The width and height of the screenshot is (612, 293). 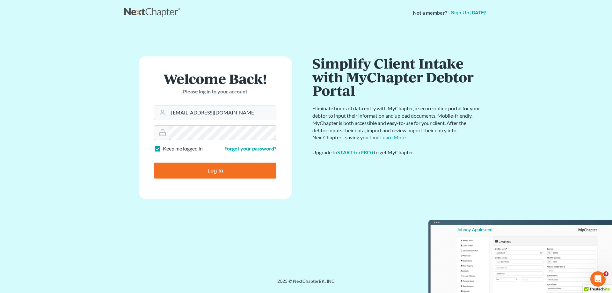 What do you see at coordinates (215, 78) in the screenshot?
I see `h1: Welcome Back!` at bounding box center [215, 78].